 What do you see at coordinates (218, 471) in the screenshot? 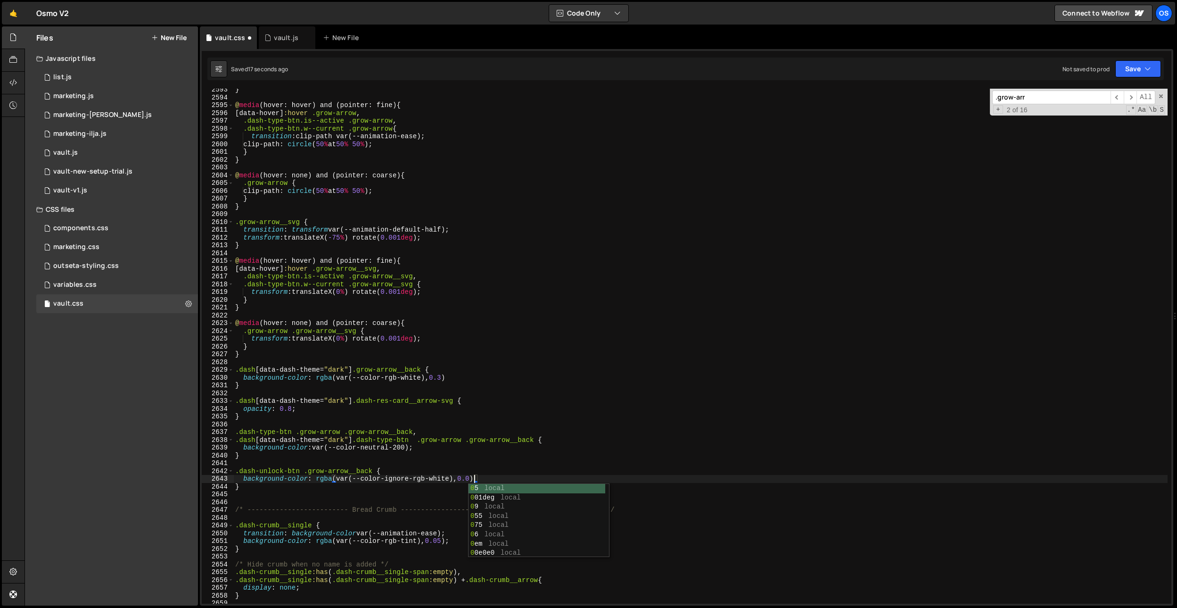
I see `div: 2642` at bounding box center [218, 471].